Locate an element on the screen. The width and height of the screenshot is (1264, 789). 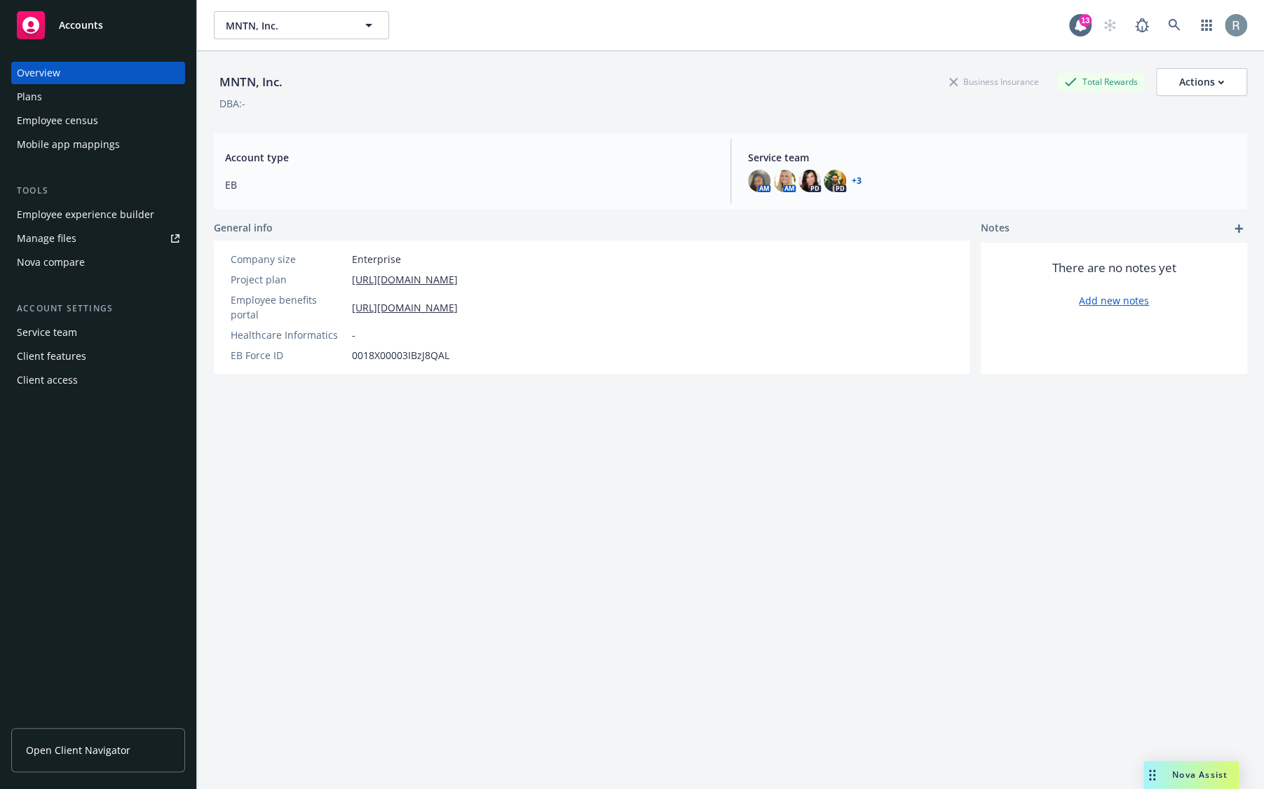
div: Plans is located at coordinates (29, 97).